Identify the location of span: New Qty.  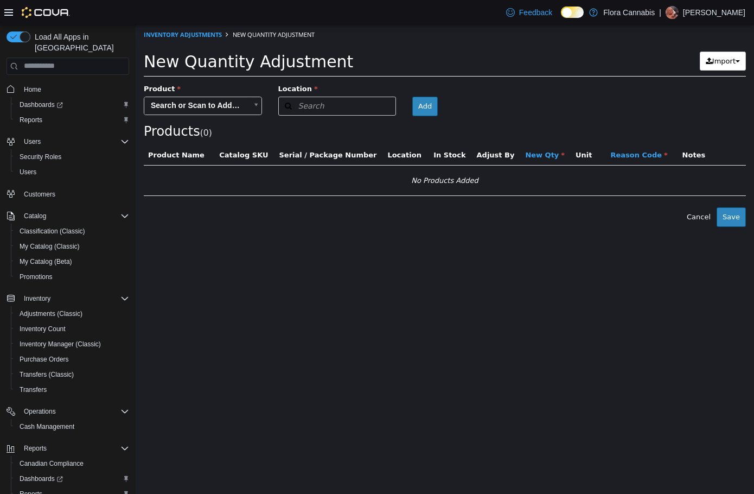
(409, 130).